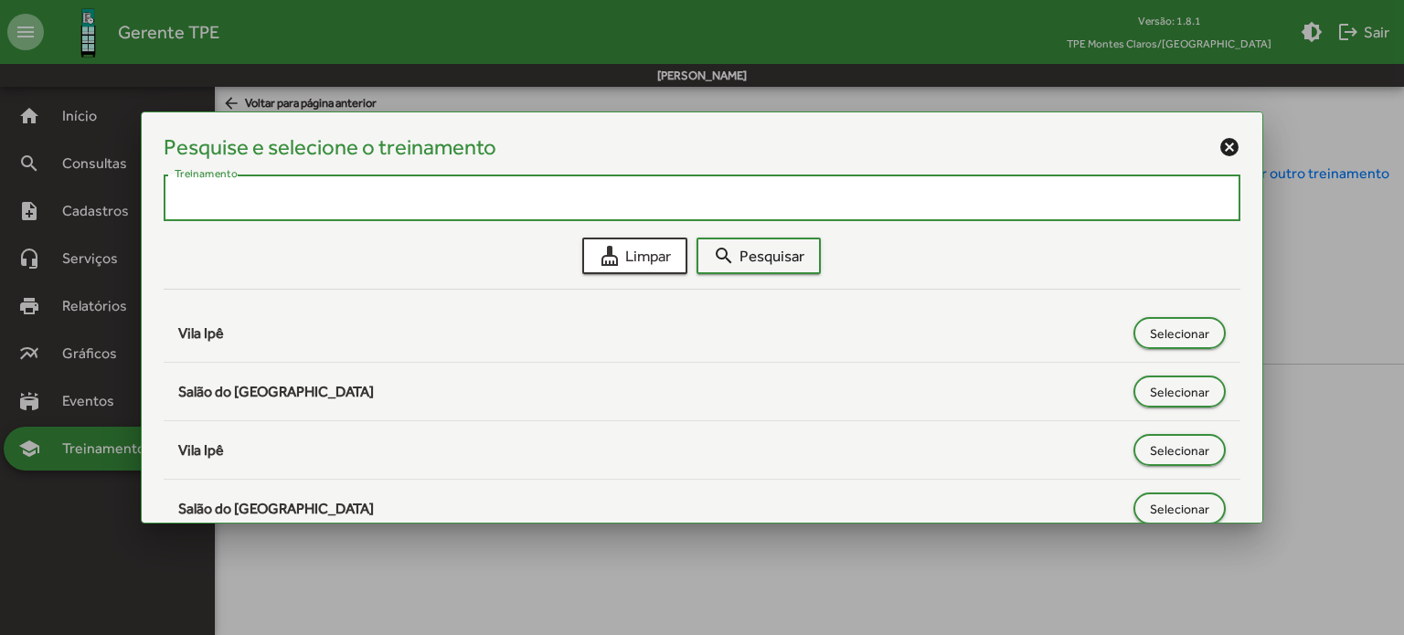  Describe the element at coordinates (635, 256) in the screenshot. I see `button: Limpar` at that location.